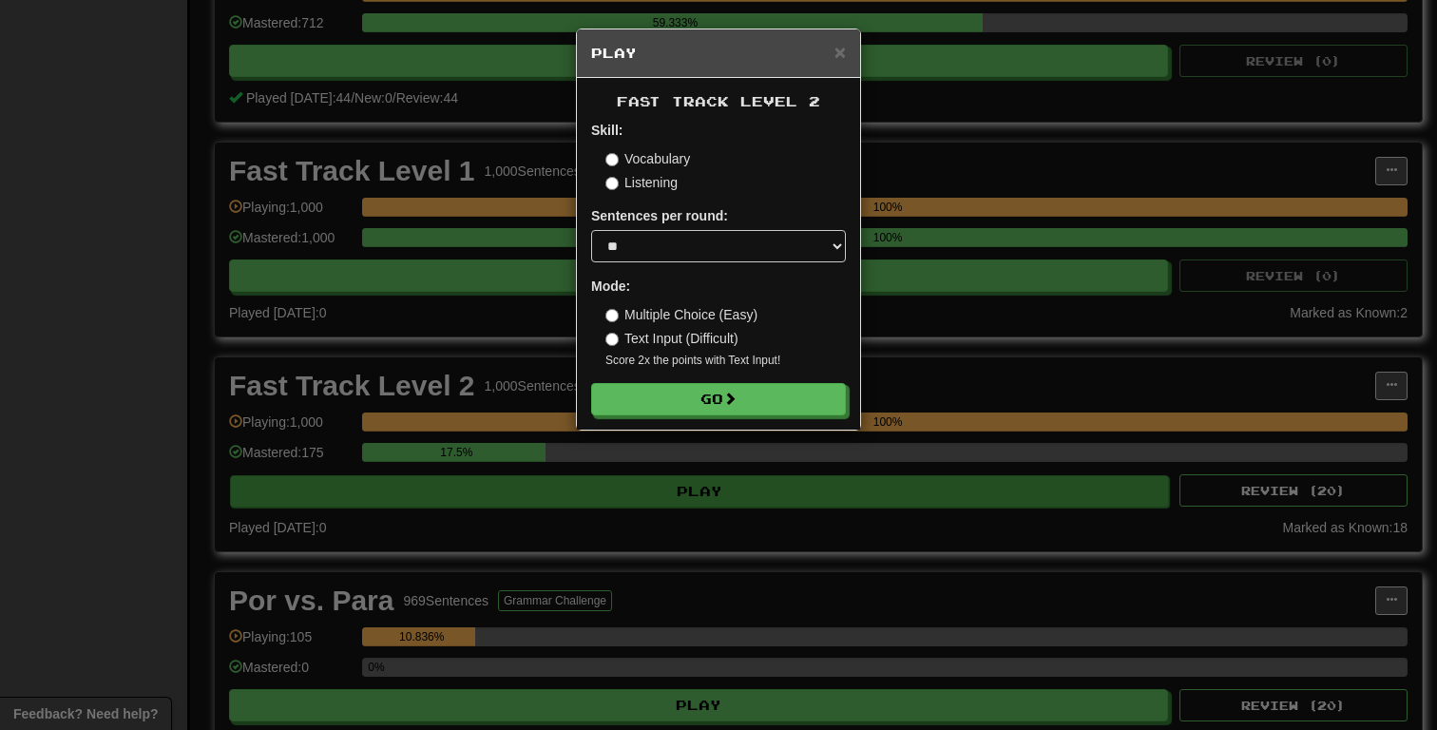  Describe the element at coordinates (612, 339) in the screenshot. I see `input: Text Input (Difficult)` at that location.